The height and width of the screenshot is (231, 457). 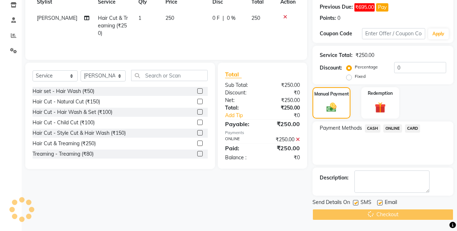 What do you see at coordinates (372, 129) in the screenshot?
I see `span: CASH` at bounding box center [372, 129].